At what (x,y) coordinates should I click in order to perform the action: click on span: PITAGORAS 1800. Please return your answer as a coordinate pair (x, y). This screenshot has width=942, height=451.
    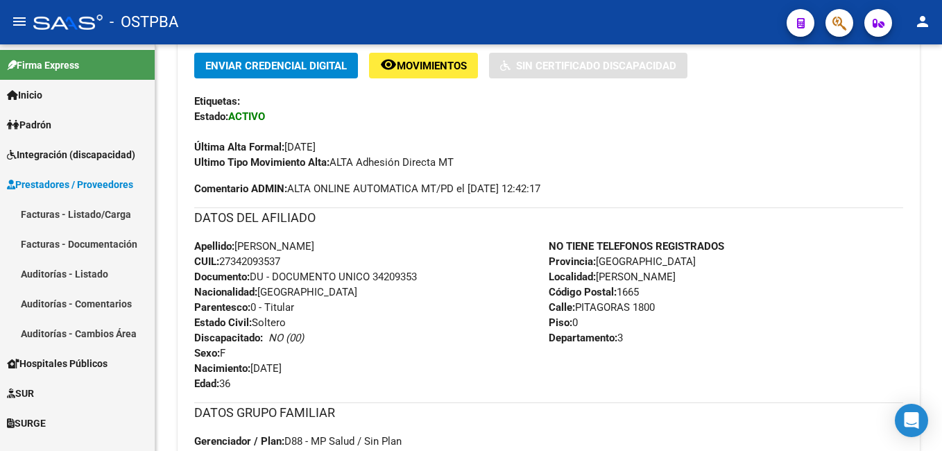
    Looking at the image, I should click on (602, 307).